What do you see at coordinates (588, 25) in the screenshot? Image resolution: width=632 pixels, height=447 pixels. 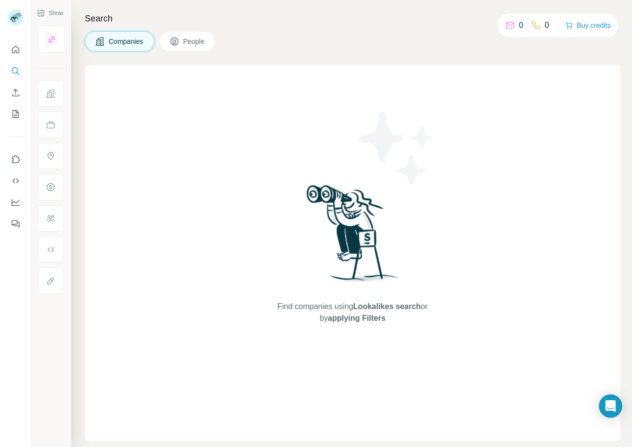 I see `button: Buy credits` at bounding box center [588, 25].